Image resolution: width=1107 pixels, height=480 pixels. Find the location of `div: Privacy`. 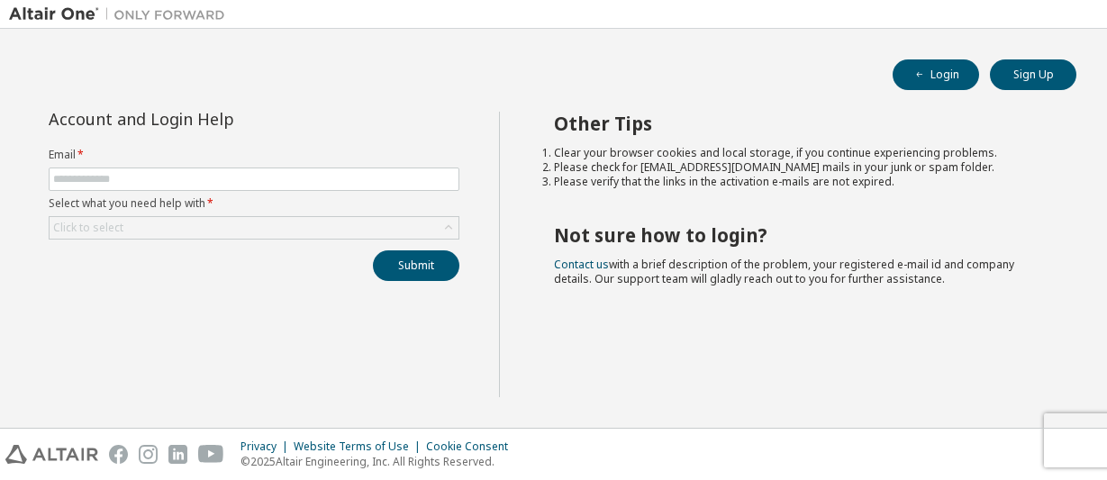

div: Privacy is located at coordinates (267, 447).